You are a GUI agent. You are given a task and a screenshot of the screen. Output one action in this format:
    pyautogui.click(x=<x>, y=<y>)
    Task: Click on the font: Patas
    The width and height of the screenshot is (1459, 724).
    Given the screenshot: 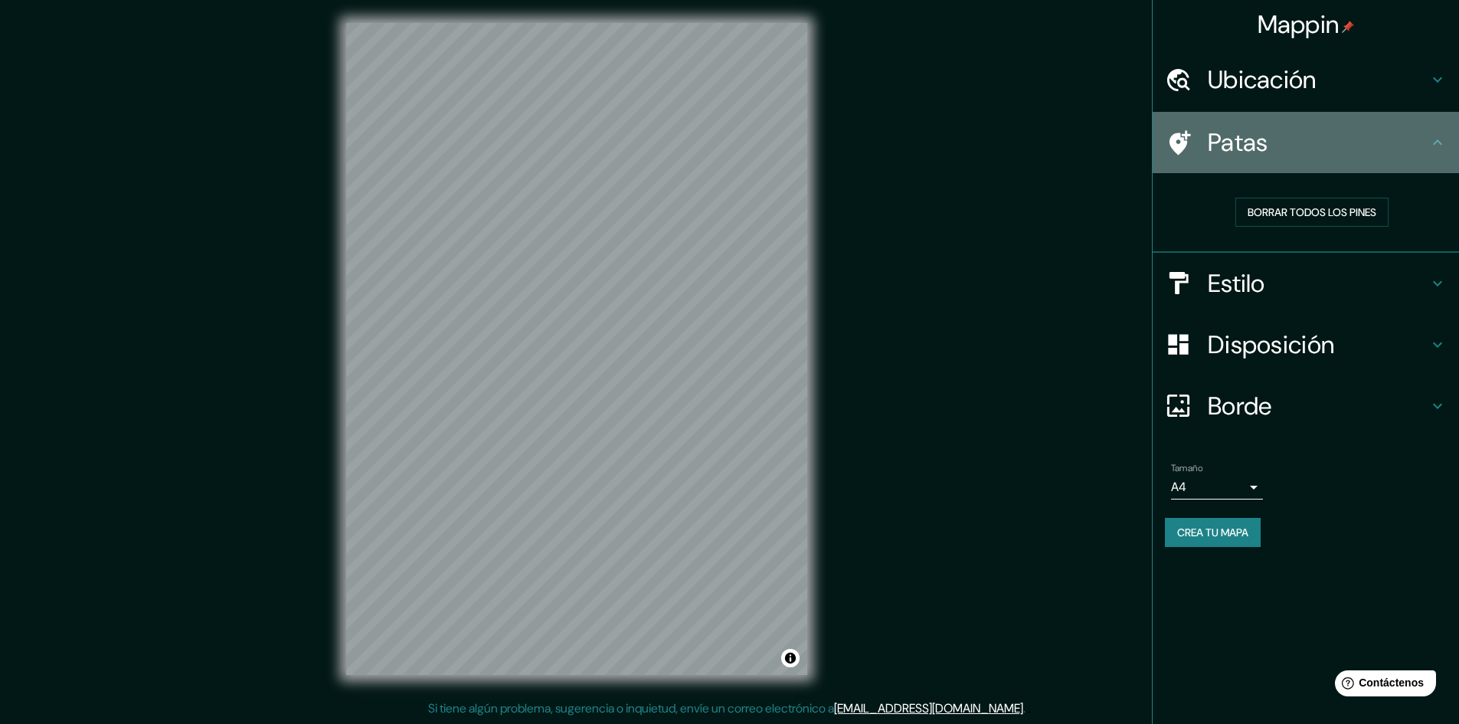 What is the action you would take?
    pyautogui.click(x=1238, y=142)
    